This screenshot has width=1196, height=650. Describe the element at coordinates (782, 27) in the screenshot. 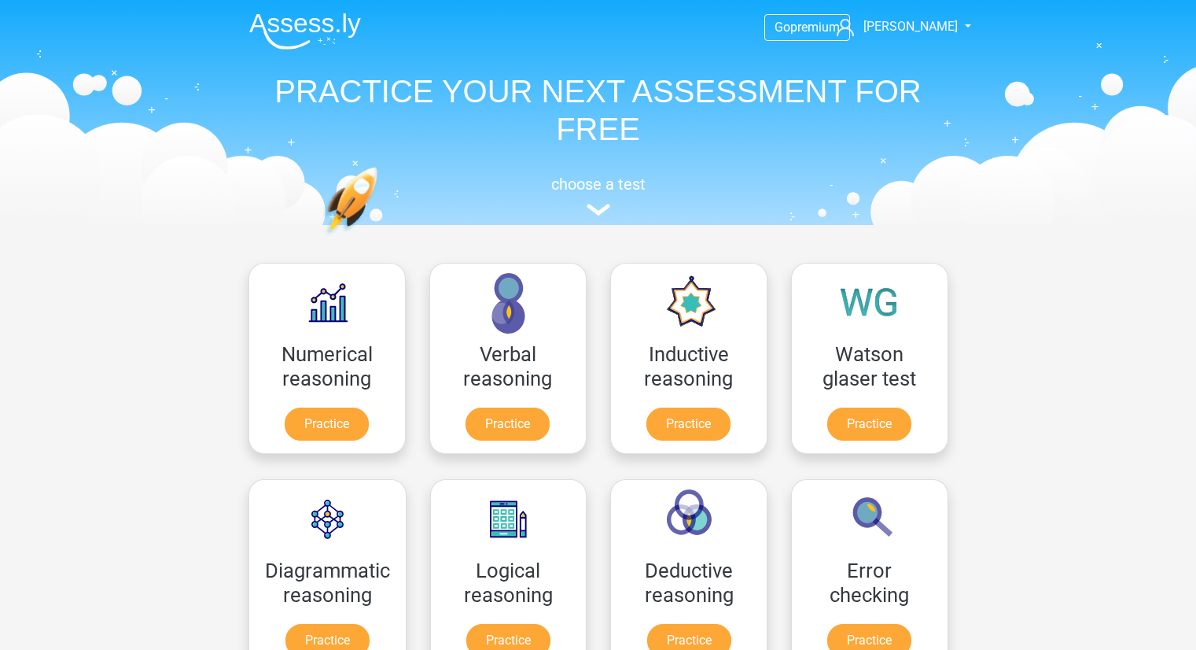

I see `span: Go` at that location.